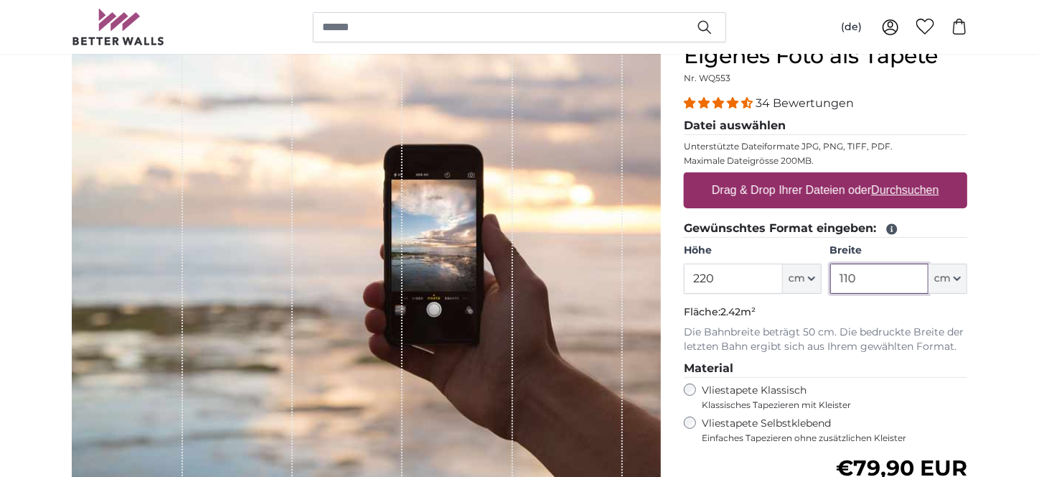 This screenshot has height=477, width=1039. I want to click on legend: Material, so click(825, 368).